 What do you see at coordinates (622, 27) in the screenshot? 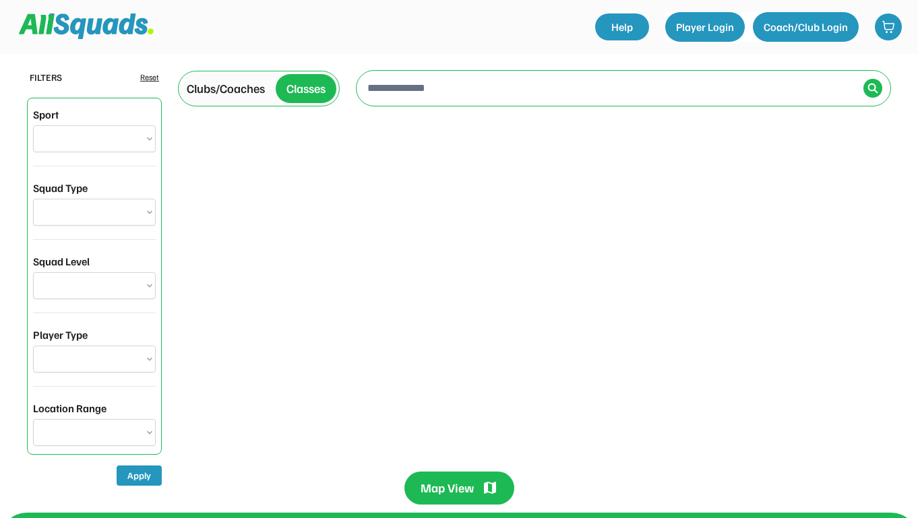
I see `a: Help` at bounding box center [622, 27].